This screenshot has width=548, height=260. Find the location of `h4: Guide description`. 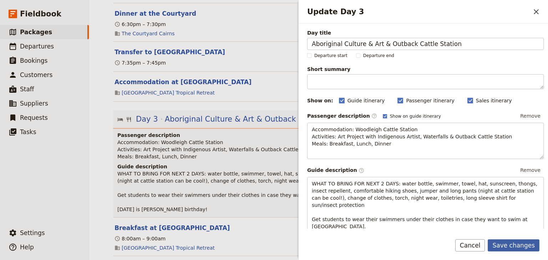

h4: Guide description is located at coordinates (320, 167).